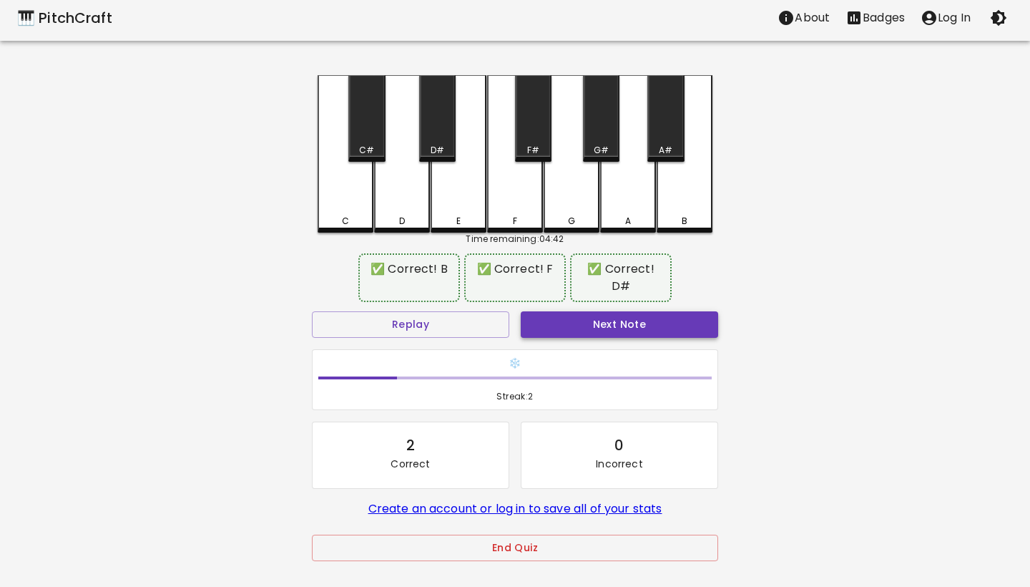  I want to click on p: About, so click(812, 18).